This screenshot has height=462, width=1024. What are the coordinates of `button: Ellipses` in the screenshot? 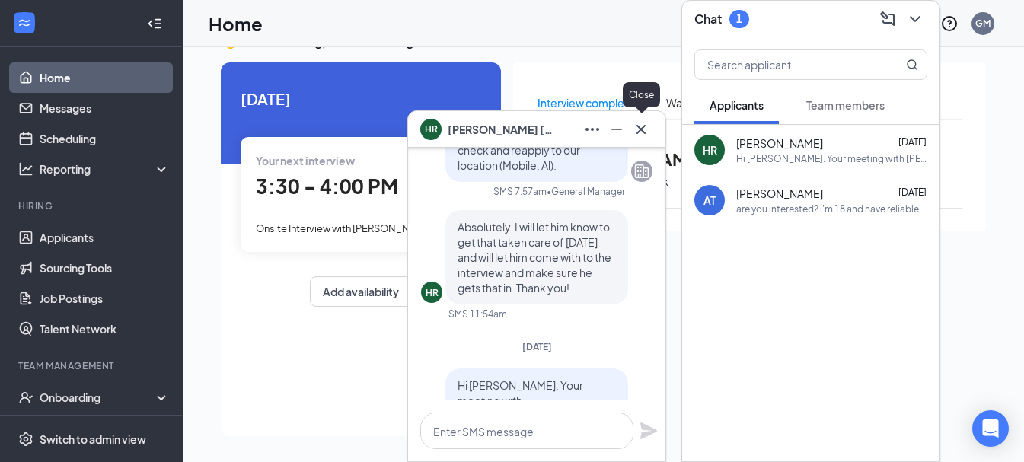 It's located at (592, 129).